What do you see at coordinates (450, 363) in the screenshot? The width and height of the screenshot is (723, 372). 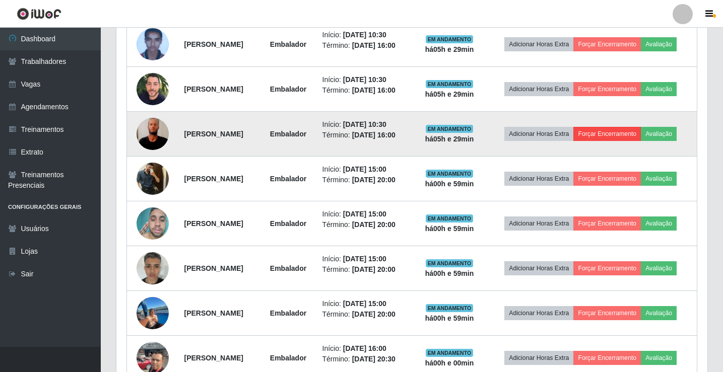 I see `strong: há 00 h e 00 min` at bounding box center [450, 363].